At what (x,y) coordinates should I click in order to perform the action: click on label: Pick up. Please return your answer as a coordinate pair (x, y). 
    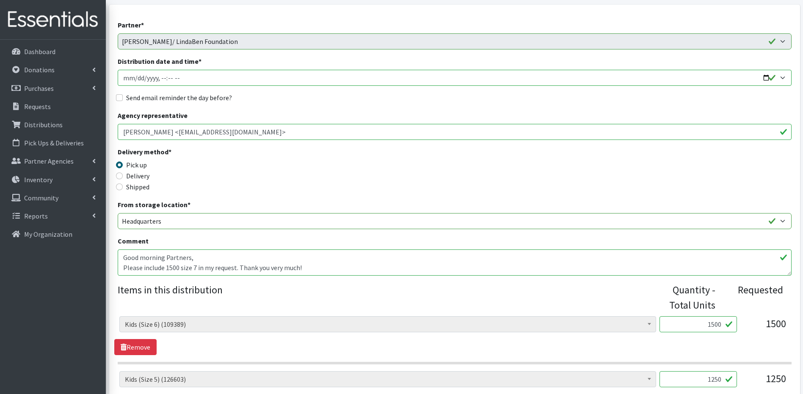
    Looking at the image, I should click on (136, 165).